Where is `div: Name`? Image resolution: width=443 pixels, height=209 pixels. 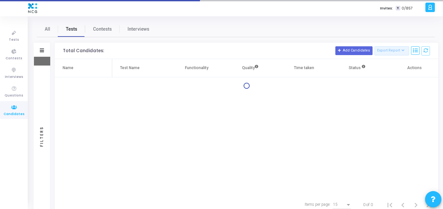 div: Name is located at coordinates (68, 68).